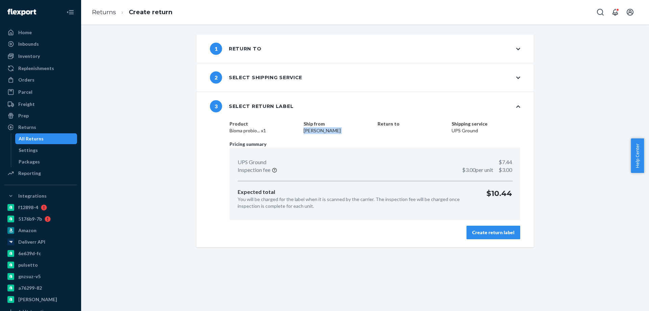 The height and width of the screenshot is (311, 649). What do you see at coordinates (23, 116) in the screenshot?
I see `div: Prep` at bounding box center [23, 116].